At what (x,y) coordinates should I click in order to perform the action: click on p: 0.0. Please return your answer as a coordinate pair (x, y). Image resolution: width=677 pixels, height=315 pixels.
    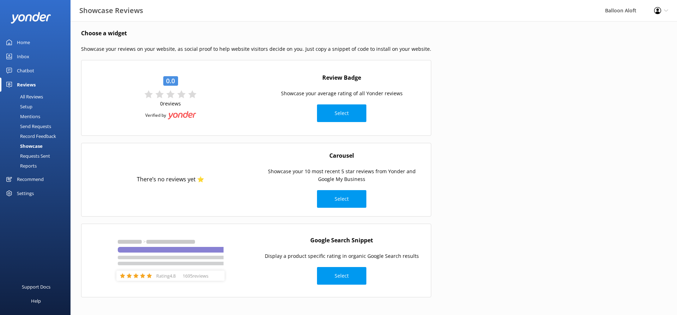
    Looking at the image, I should click on (170, 81).